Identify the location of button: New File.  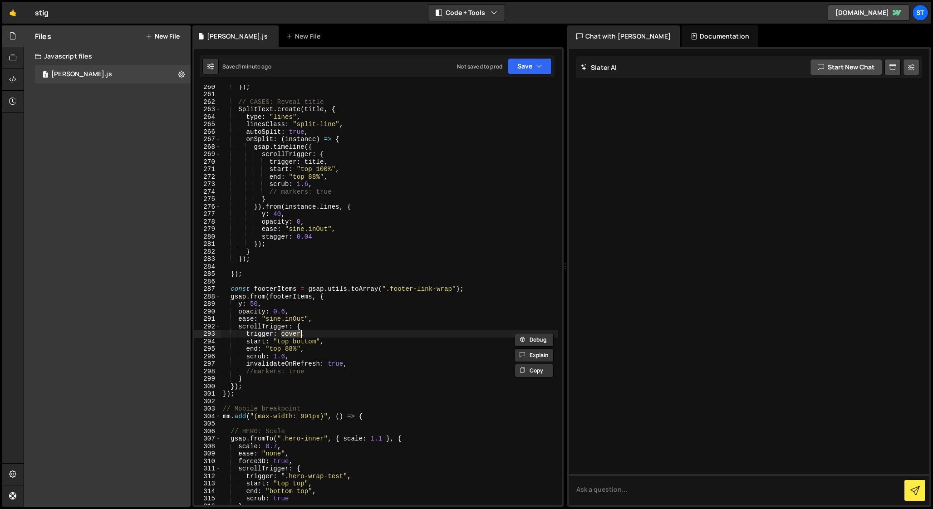
(162, 36).